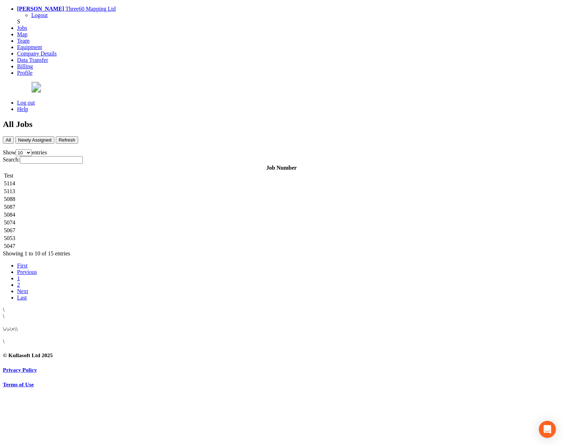 Image resolution: width=563 pixels, height=445 pixels. What do you see at coordinates (282, 223) in the screenshot?
I see `td: 5074` at bounding box center [282, 223].